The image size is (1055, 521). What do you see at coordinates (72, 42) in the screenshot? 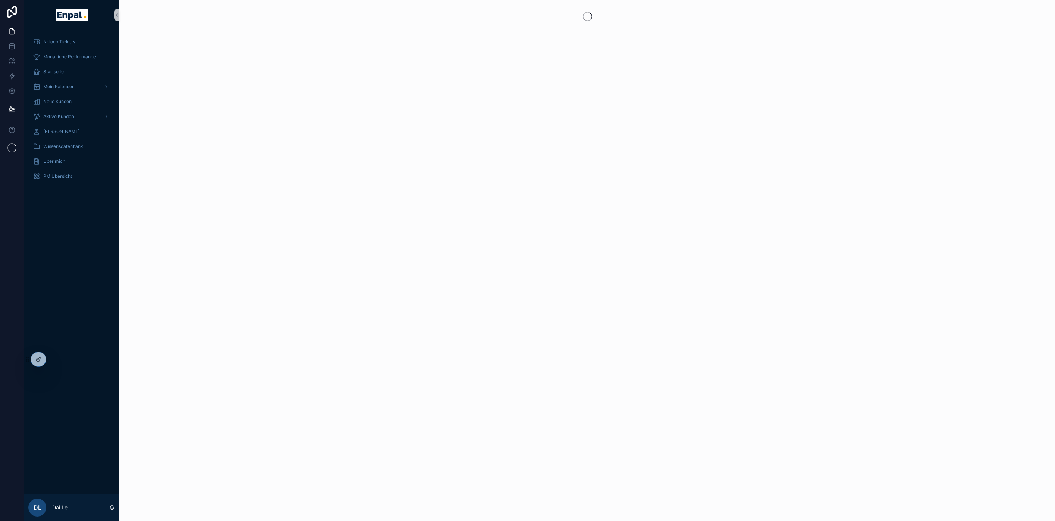
I see `a: Noloco Tickets` at bounding box center [72, 42].